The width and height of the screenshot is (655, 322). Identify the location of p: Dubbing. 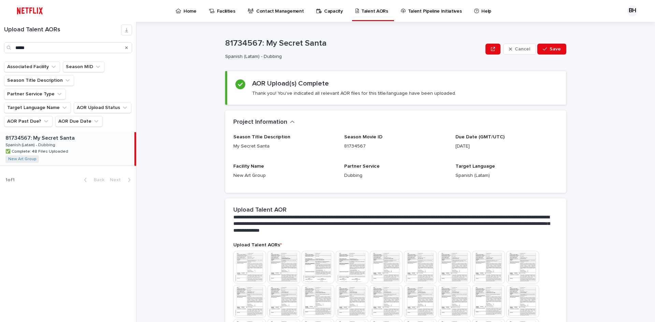
(395, 176).